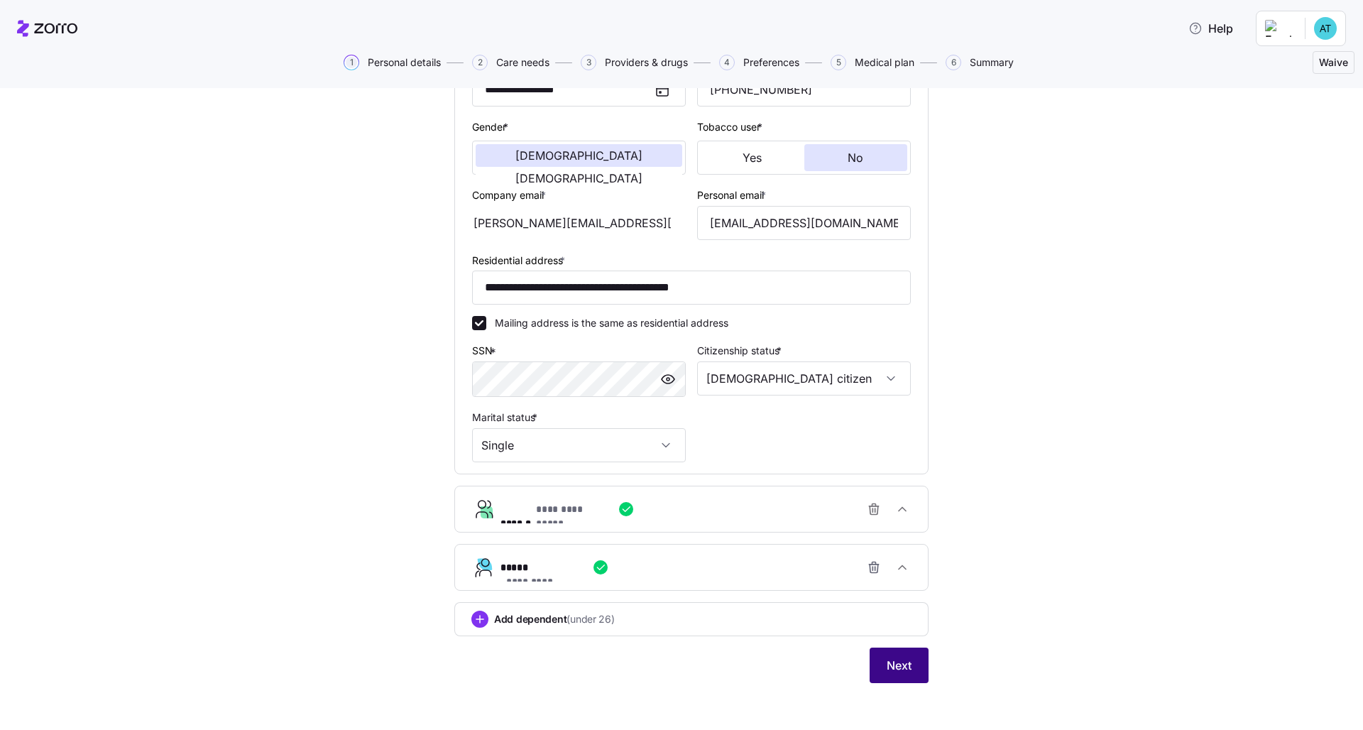 The height and width of the screenshot is (730, 1363). Describe the element at coordinates (731, 127) in the screenshot. I see `label: Tobacco user` at that location.